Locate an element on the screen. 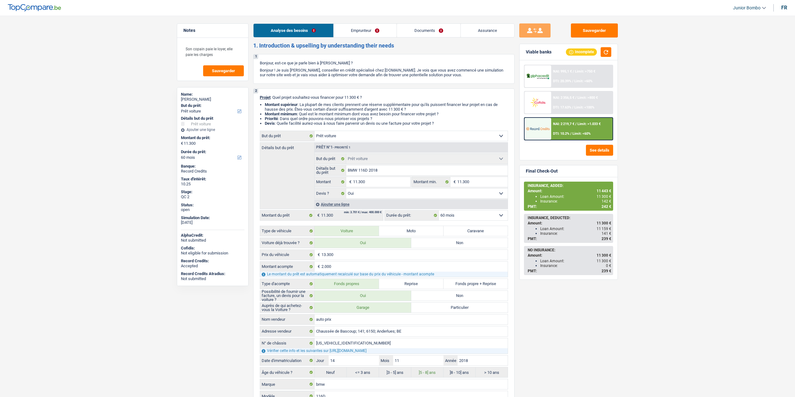 Image resolution: width=795 pixels, height=397 pixels. label: Auprès de qui achetez-vous la Voiture ? is located at coordinates (287, 308).